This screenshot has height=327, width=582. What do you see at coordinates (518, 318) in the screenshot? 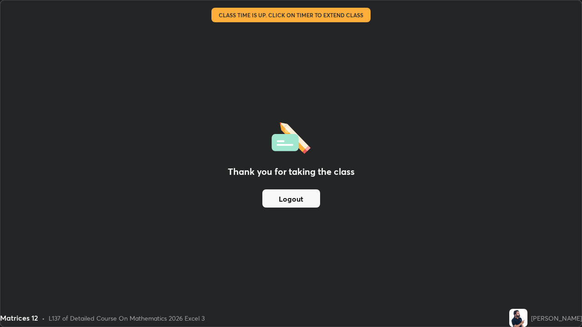
I see `img: d555e2c214c544948a5787e7ef02be78.jpg` at bounding box center [518, 318].